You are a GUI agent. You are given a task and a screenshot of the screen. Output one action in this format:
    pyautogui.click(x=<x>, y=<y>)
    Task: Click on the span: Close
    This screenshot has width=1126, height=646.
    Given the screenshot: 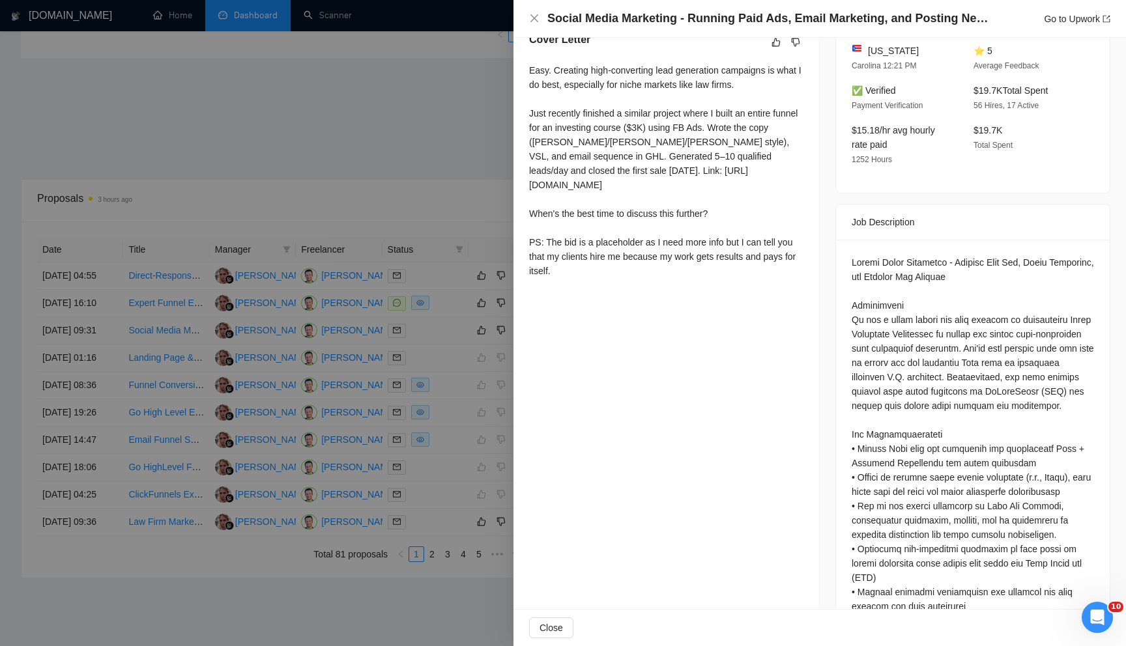 What is the action you would take?
    pyautogui.click(x=551, y=628)
    